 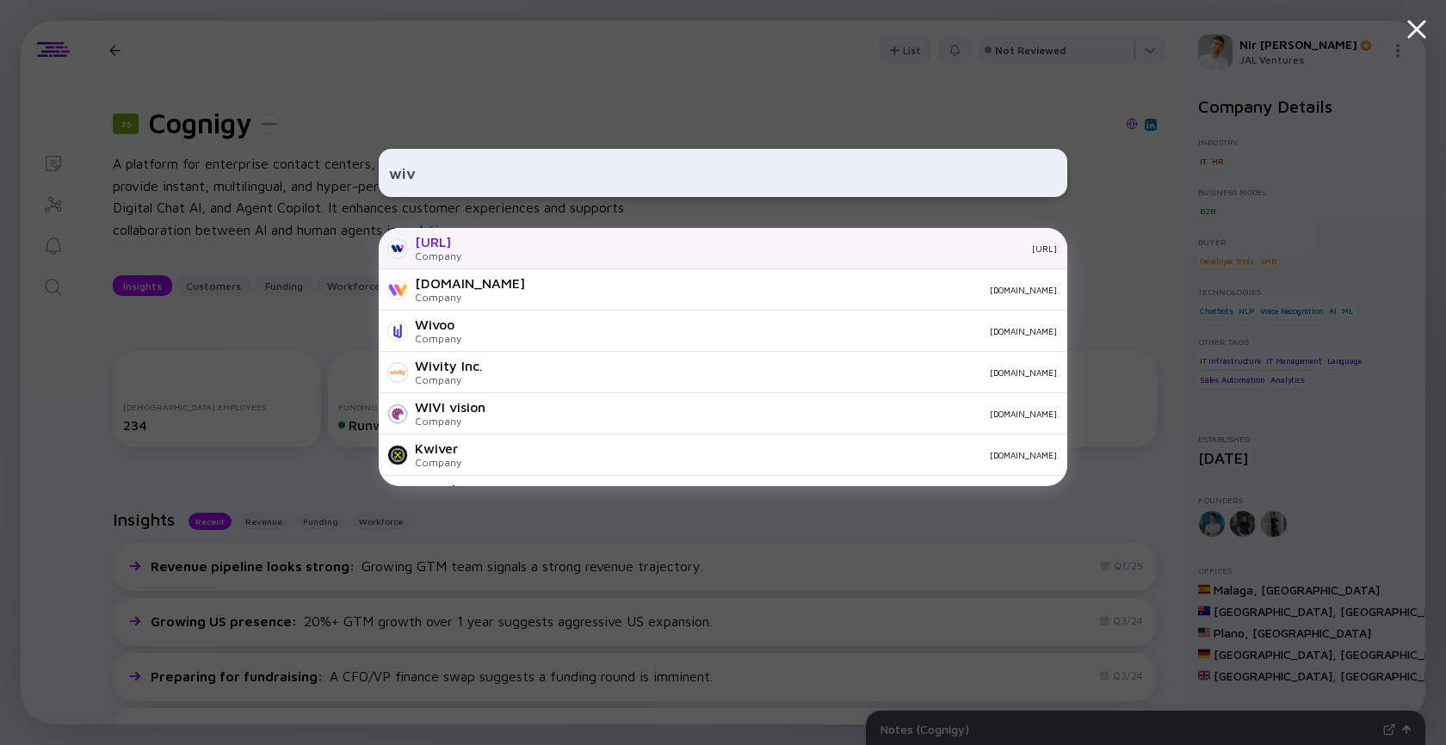 I want to click on div: WIVI vision, so click(x=450, y=407).